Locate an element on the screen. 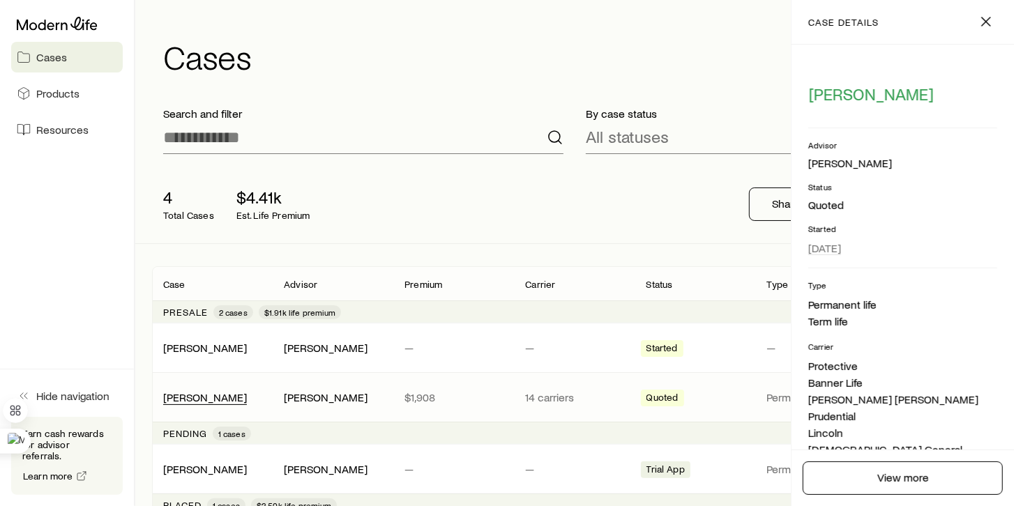 The height and width of the screenshot is (506, 1014). span: 1 cases is located at coordinates (231, 434).